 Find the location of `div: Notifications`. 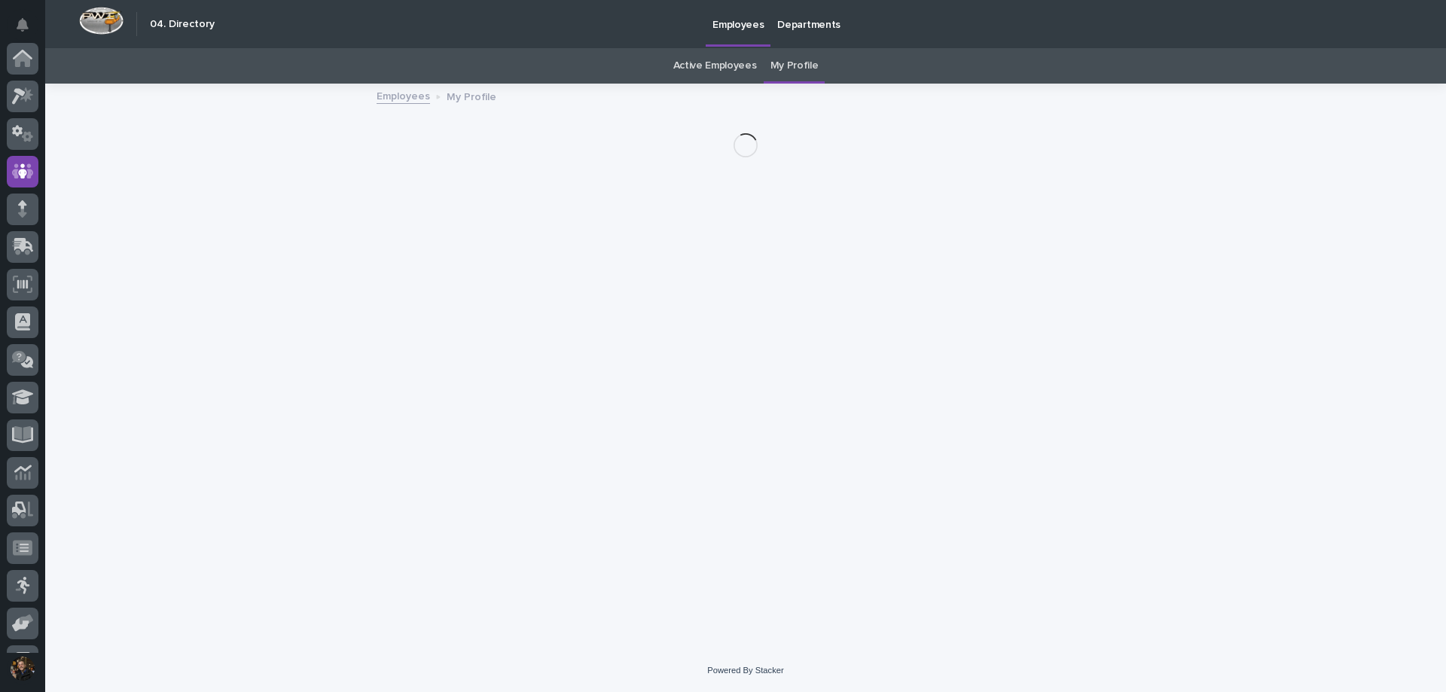

div: Notifications is located at coordinates (29, 30).